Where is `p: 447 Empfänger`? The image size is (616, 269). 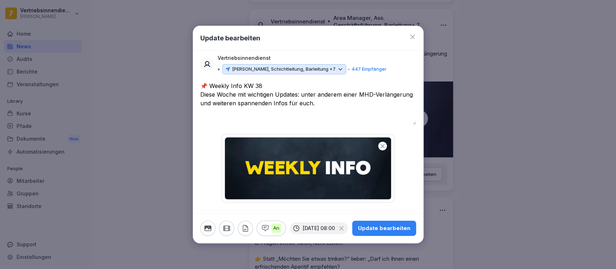
p: 447 Empfänger is located at coordinates (369, 69).